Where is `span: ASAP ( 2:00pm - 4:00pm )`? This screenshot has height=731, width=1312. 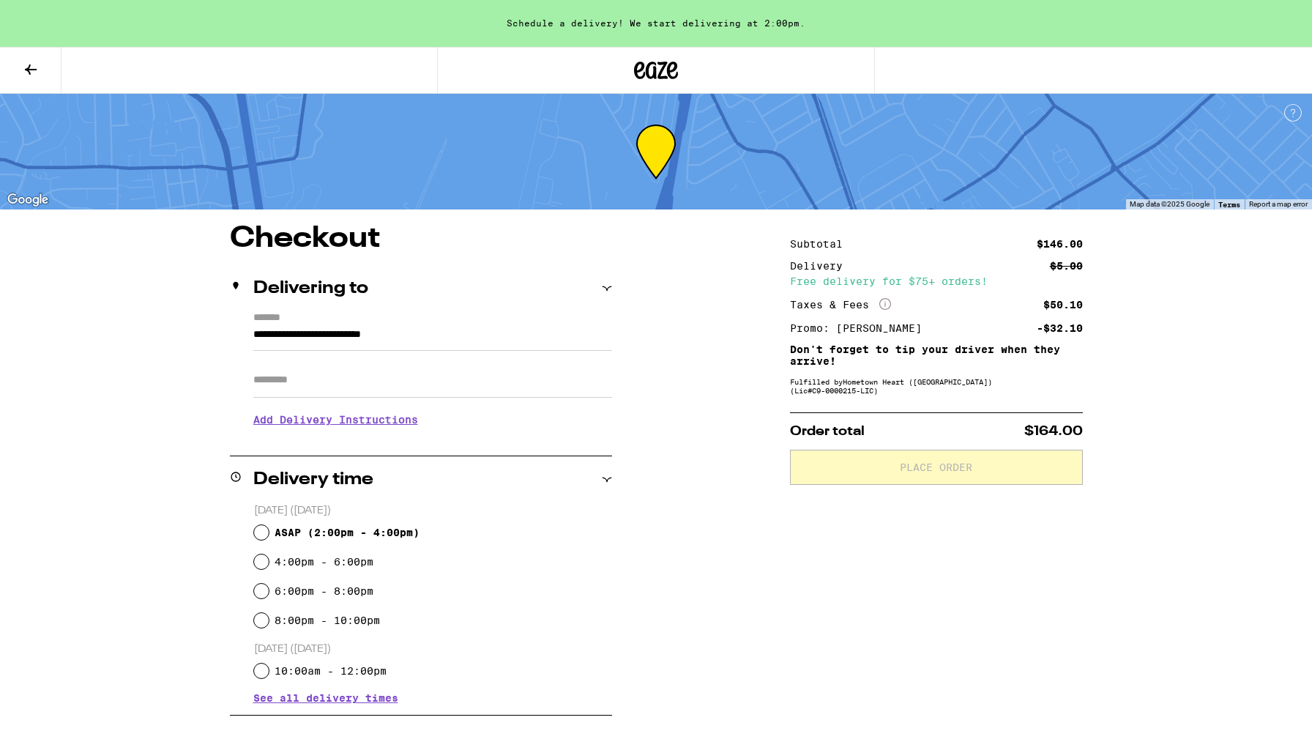
span: ASAP ( 2:00pm - 4:00pm ) is located at coordinates (347, 532).